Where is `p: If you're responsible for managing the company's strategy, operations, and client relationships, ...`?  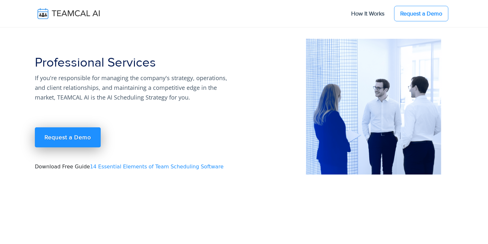 p: If you're responsible for managing the company's strategy, operations, and client relationships, ... is located at coordinates (132, 87).